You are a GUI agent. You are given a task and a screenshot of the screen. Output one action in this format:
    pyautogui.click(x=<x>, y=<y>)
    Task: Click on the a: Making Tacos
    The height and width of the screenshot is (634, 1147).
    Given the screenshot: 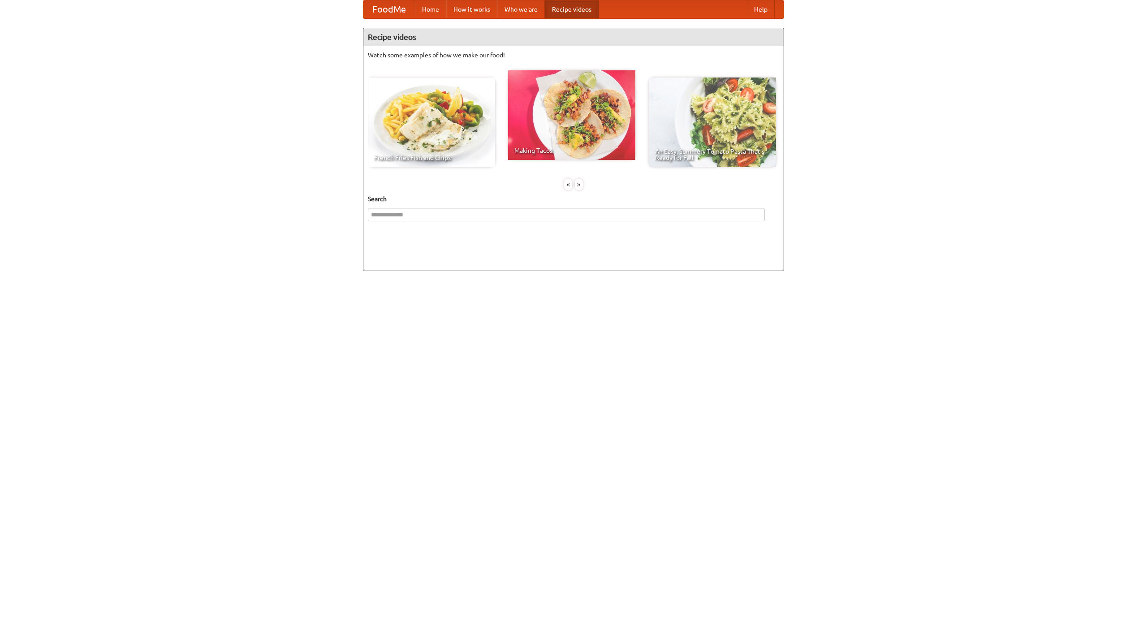 What is the action you would take?
    pyautogui.click(x=572, y=115)
    